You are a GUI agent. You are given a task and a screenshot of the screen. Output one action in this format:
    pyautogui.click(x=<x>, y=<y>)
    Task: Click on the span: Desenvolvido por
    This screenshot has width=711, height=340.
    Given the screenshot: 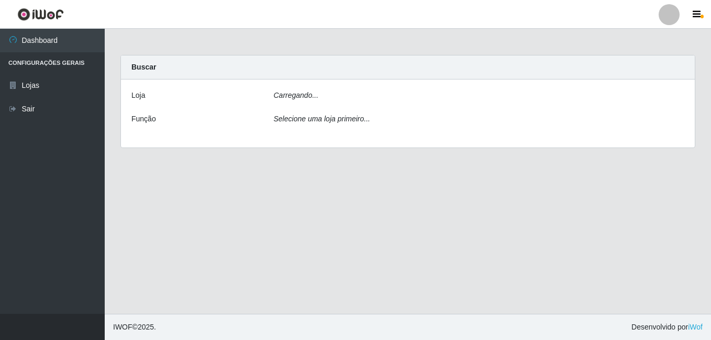 What is the action you would take?
    pyautogui.click(x=667, y=327)
    